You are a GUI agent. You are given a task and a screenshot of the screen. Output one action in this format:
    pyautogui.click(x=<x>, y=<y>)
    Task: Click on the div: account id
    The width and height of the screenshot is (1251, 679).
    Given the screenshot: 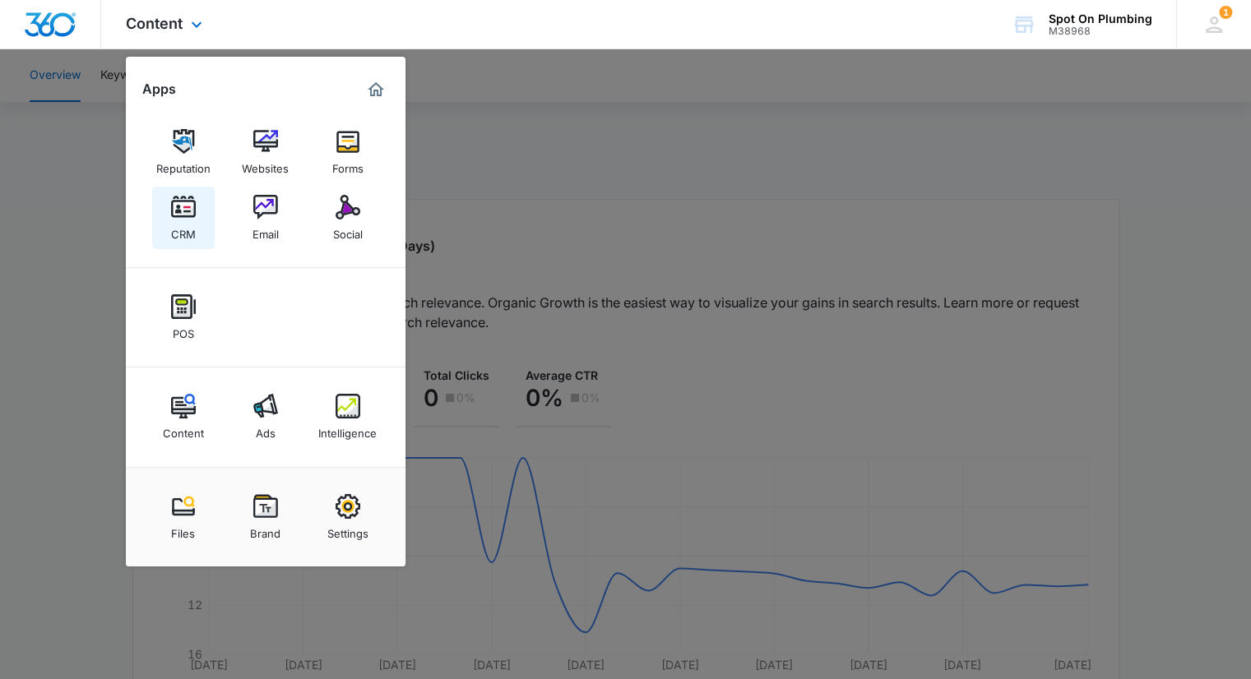 What is the action you would take?
    pyautogui.click(x=1100, y=31)
    